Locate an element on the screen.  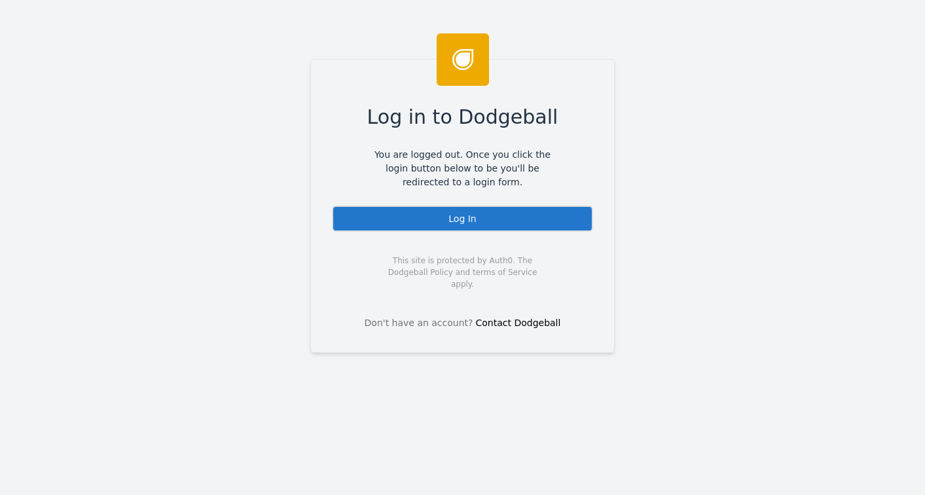
a: Contact Dodgeball is located at coordinates (518, 323).